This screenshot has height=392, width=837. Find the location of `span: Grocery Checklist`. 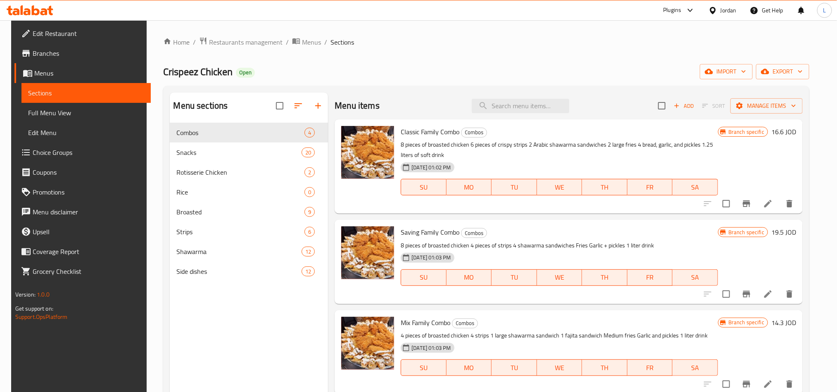

span: Grocery Checklist is located at coordinates (88, 271).